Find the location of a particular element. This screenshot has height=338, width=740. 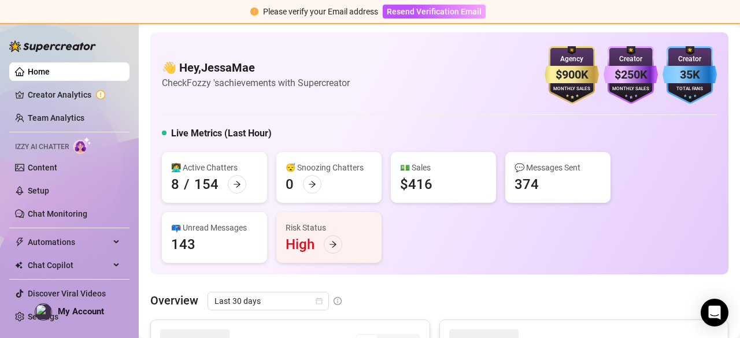

span: calendar is located at coordinates (319, 301).